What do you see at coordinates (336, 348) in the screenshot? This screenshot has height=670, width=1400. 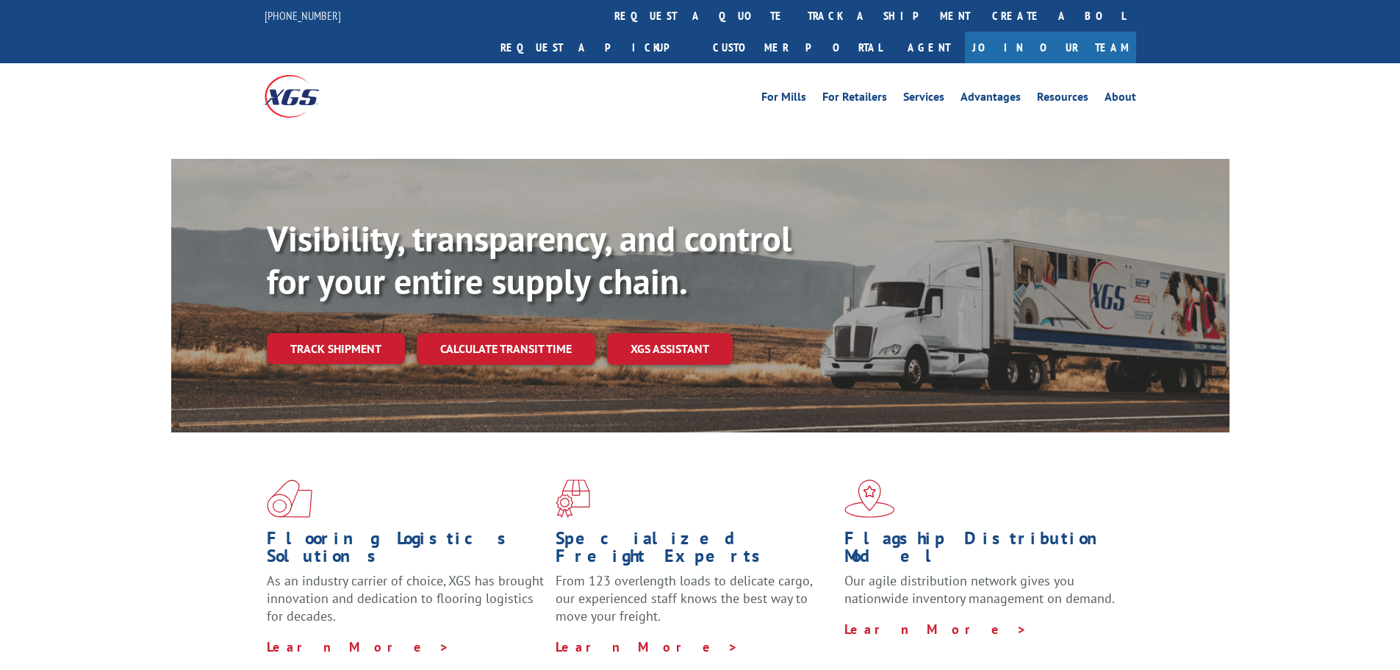 I see `a: Track shipment` at bounding box center [336, 348].